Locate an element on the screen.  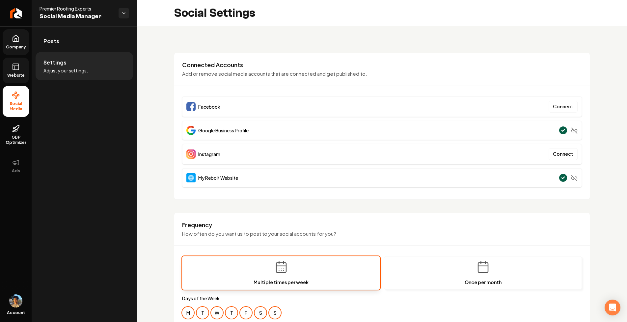
span: Facebook is located at coordinates (209, 107).